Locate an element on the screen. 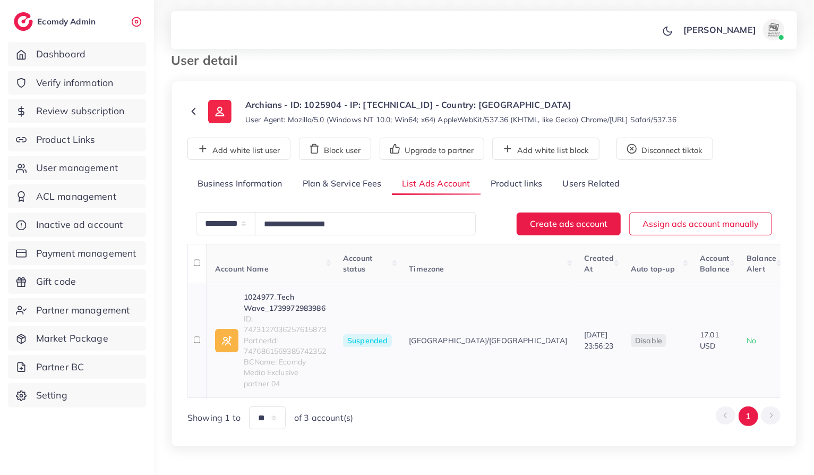 The width and height of the screenshot is (814, 475). span: disable is located at coordinates (648, 340).